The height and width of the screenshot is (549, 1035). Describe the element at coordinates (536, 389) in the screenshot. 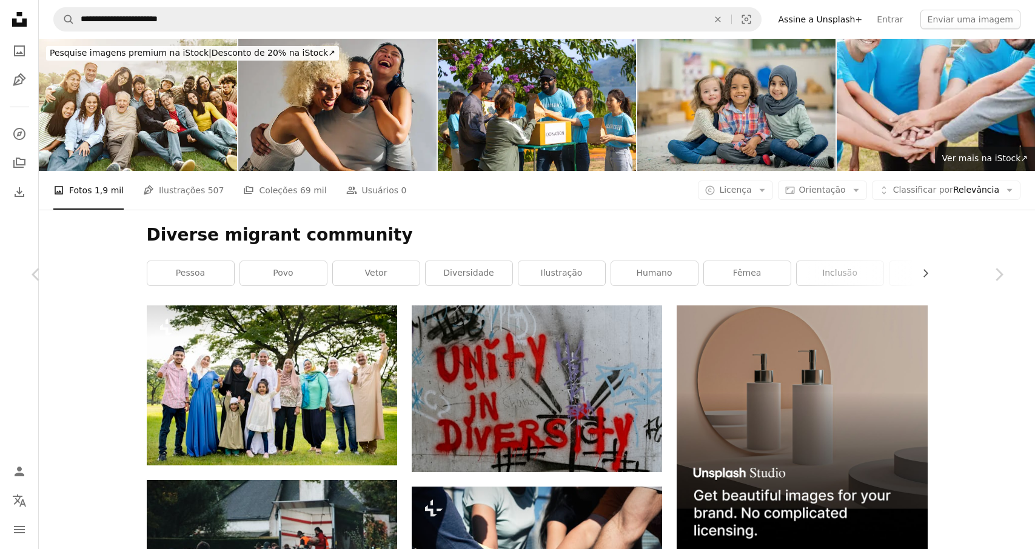

I see `a: grafite em uma parede que diz, só na diversidade` at that location.